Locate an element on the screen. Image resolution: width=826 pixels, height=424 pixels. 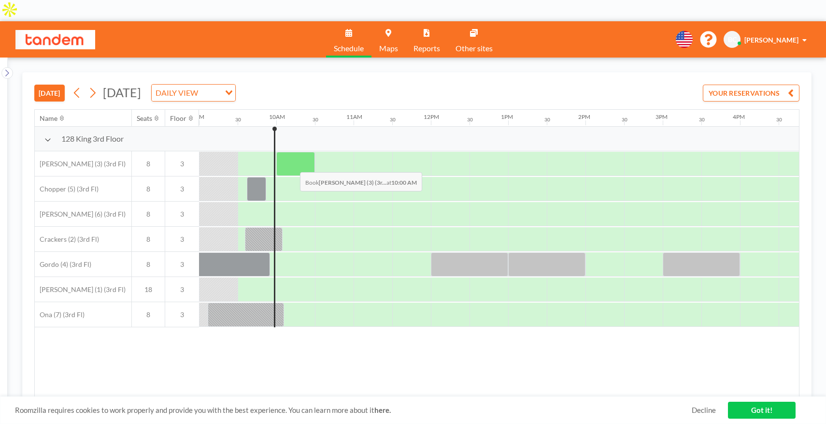
span: Crackers (2) (3rd Fl) is located at coordinates (67, 239).